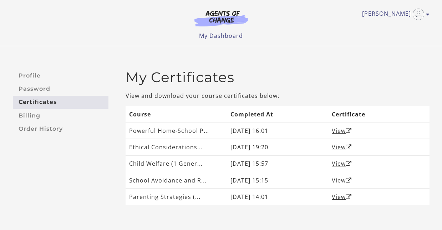 Image resolution: width=442 pixels, height=230 pixels. What do you see at coordinates (61, 75) in the screenshot?
I see `a: Profile` at bounding box center [61, 75].